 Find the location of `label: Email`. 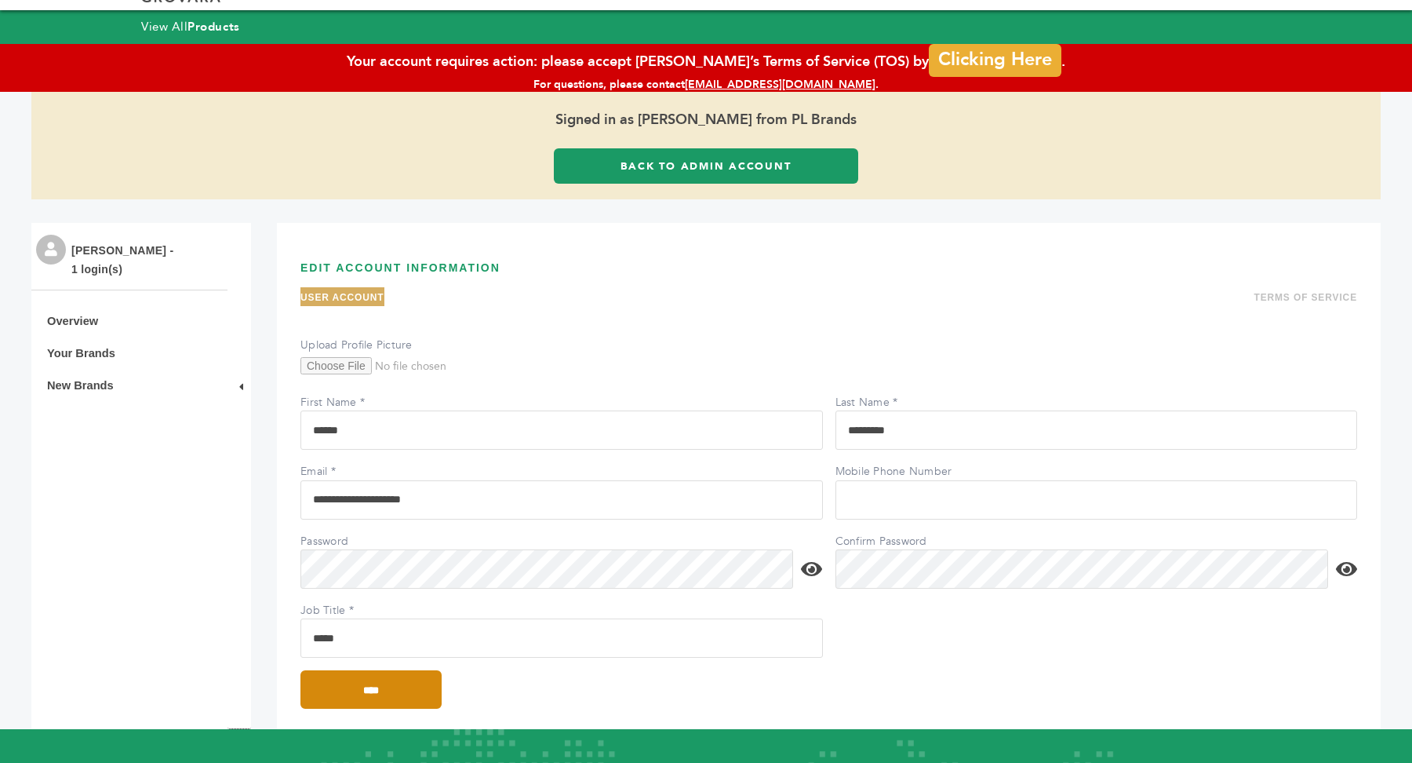

label: Email is located at coordinates (355, 472).